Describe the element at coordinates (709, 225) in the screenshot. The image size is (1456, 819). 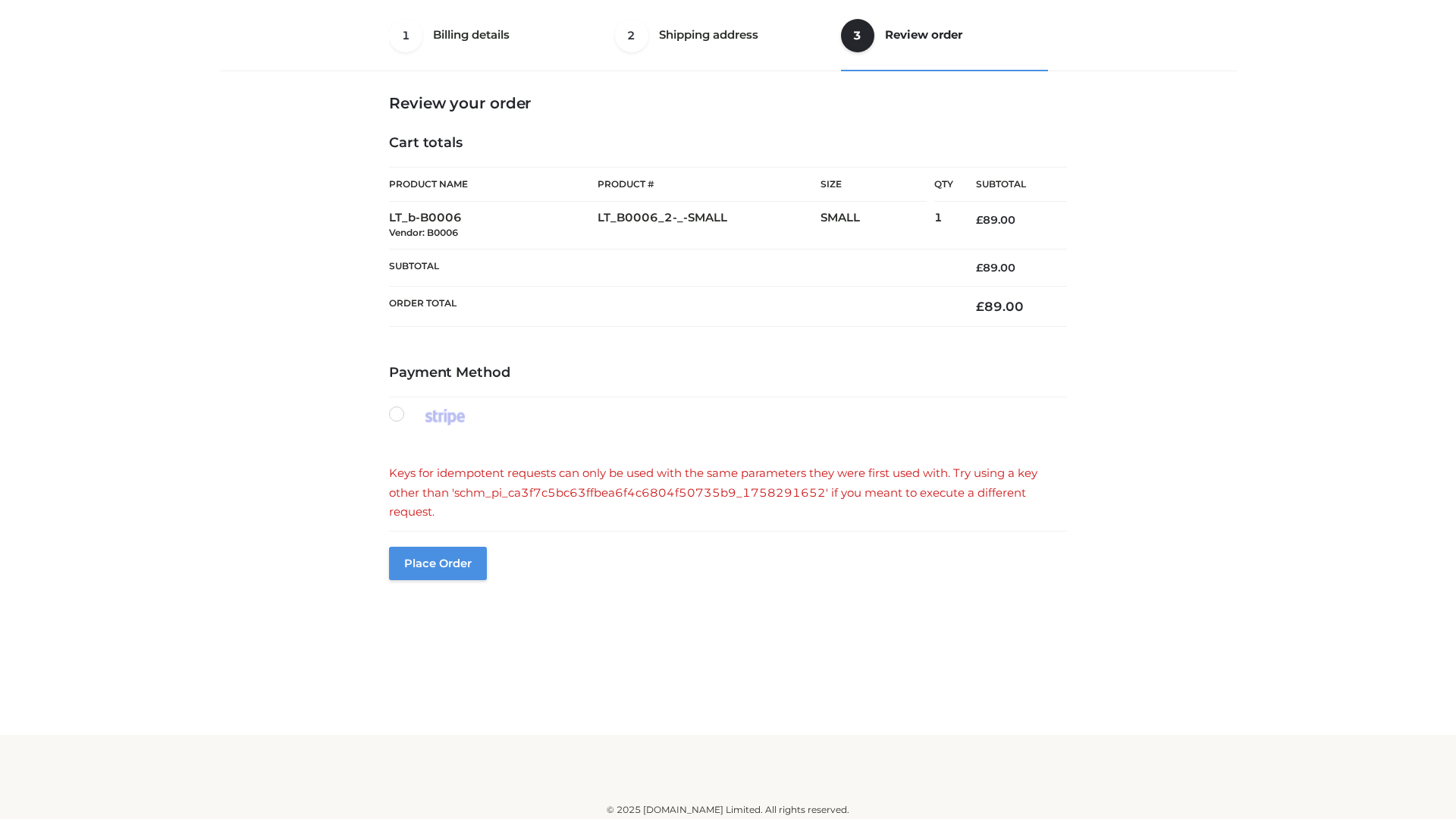
I see `td: LT_B0006_2-_-SMALL` at that location.